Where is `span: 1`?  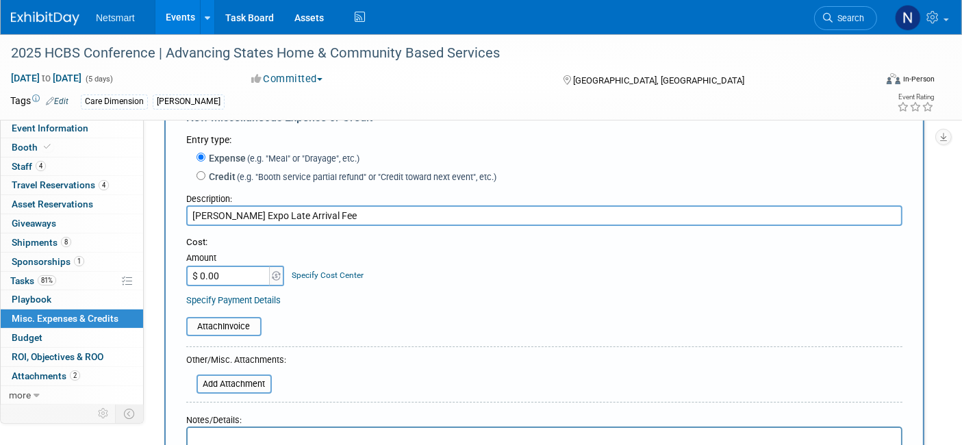 span: 1 is located at coordinates (79, 261).